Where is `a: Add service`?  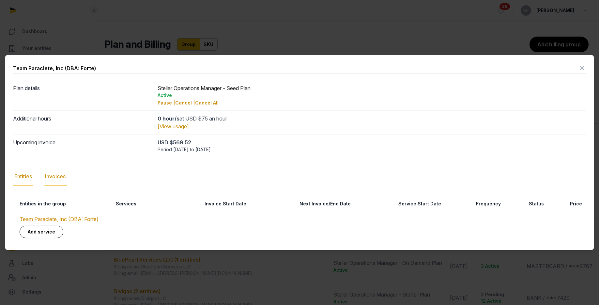
a: Add service is located at coordinates (41, 232).